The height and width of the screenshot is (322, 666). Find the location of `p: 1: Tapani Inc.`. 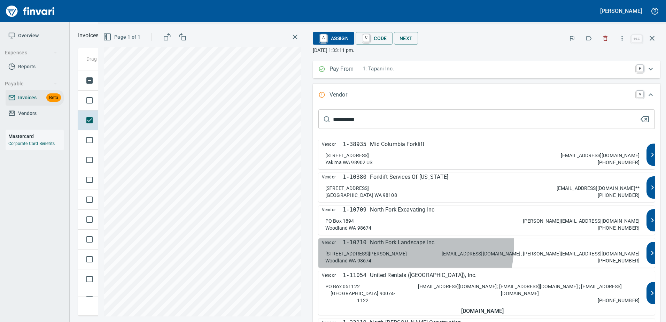

p: 1: Tapani Inc. is located at coordinates (497, 69).